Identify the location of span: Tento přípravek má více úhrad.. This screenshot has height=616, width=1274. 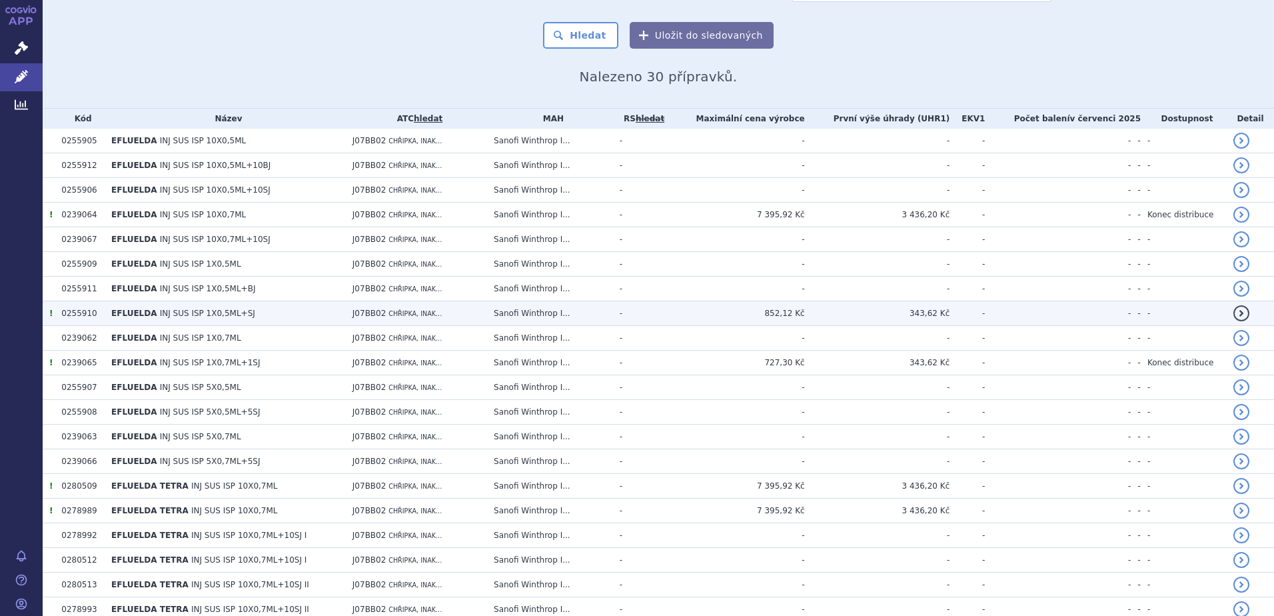
(51, 510).